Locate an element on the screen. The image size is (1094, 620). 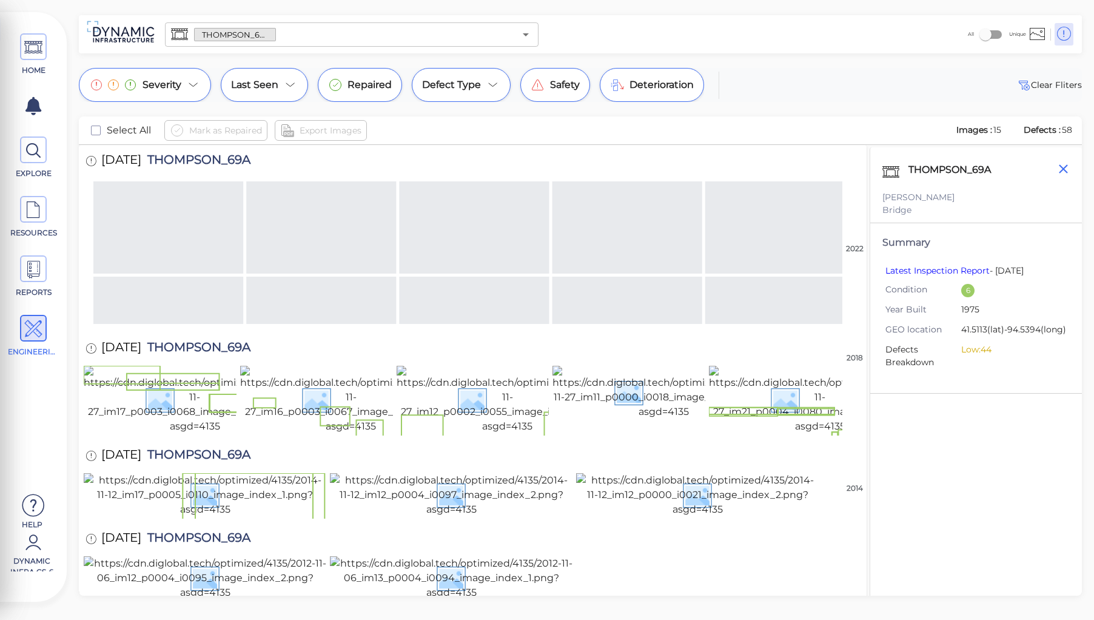
span: GEO location is located at coordinates (923, 329).